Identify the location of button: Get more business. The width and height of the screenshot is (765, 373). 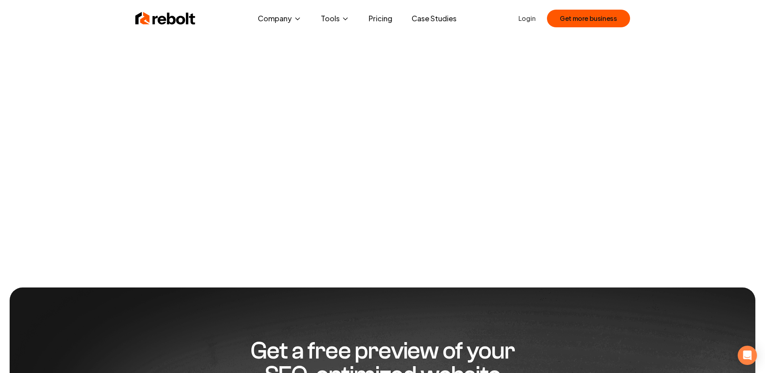
(588, 18).